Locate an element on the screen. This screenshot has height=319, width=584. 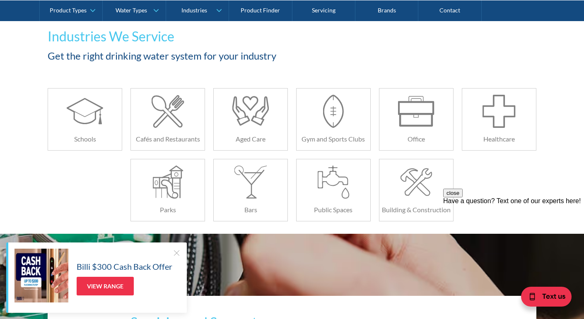
h6: Bars is located at coordinates (251, 210).